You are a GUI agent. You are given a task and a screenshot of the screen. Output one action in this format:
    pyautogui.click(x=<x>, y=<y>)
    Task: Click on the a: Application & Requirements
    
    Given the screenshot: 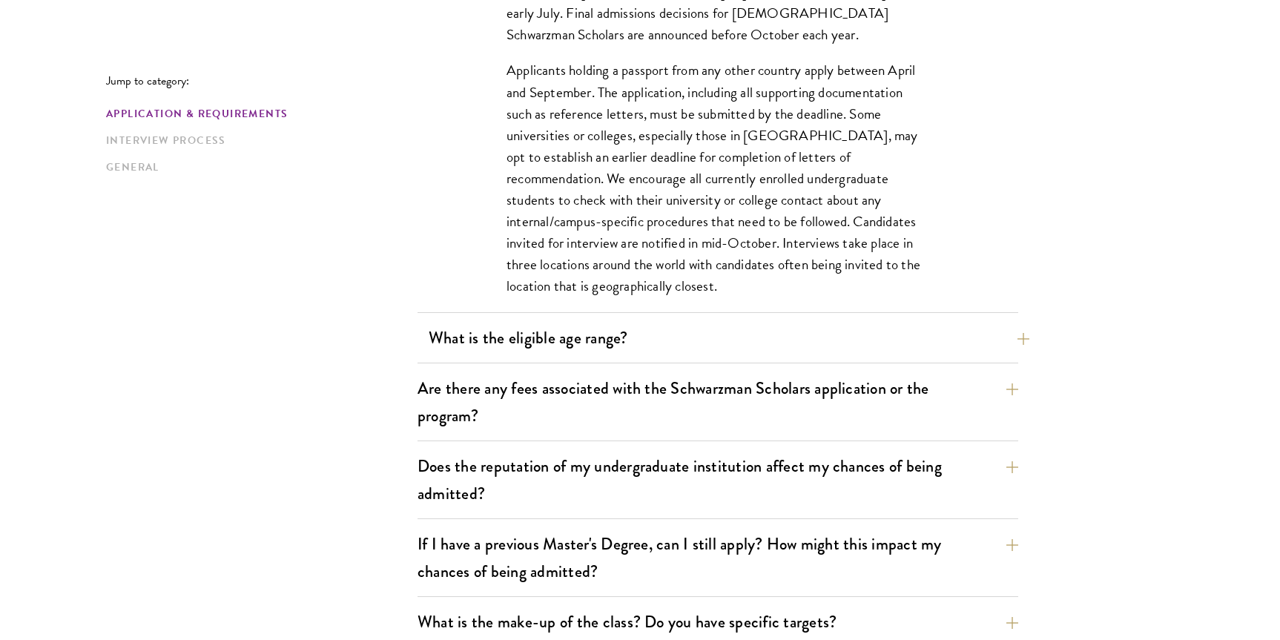 What is the action you would take?
    pyautogui.click(x=257, y=113)
    